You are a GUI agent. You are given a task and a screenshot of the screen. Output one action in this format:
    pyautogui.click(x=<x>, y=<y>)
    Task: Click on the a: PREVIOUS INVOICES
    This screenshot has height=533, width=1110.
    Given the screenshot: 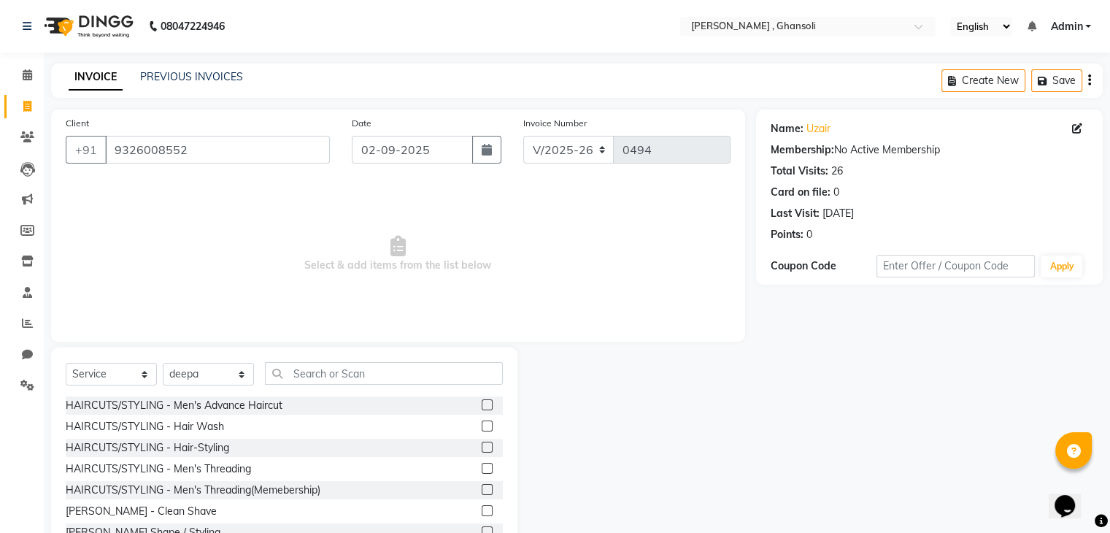 What is the action you would take?
    pyautogui.click(x=191, y=77)
    